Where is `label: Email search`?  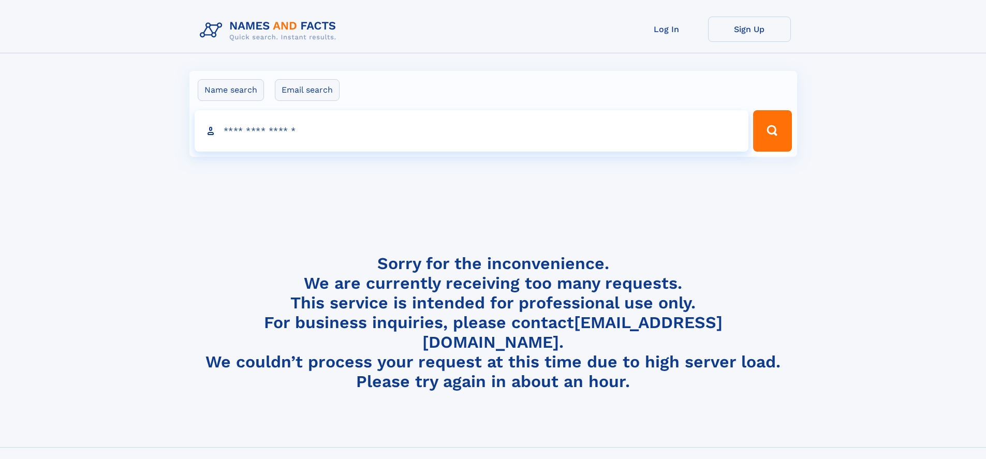
label: Email search is located at coordinates (307, 90).